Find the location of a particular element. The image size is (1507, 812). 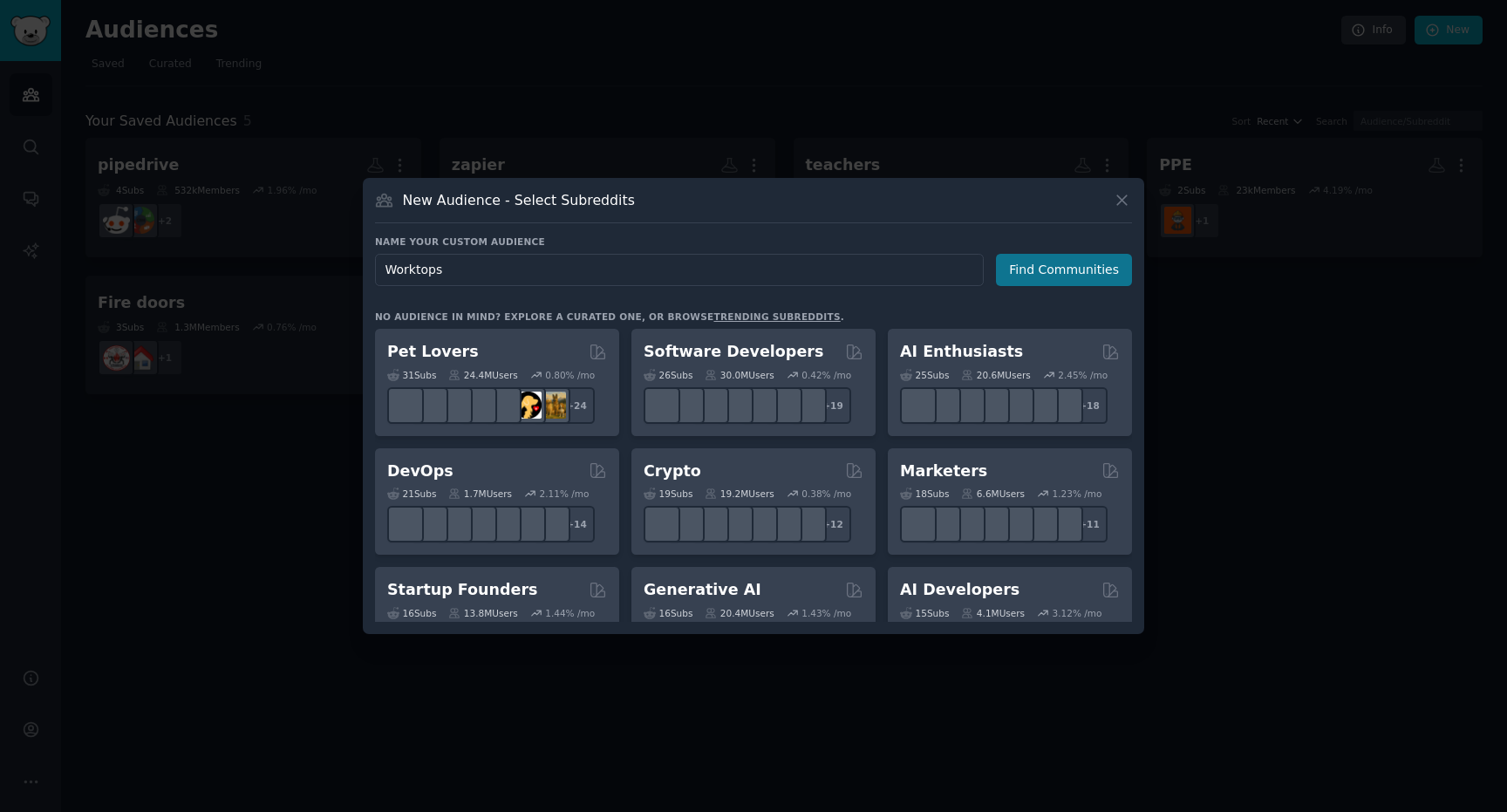

button: Find Communities is located at coordinates (1064, 270).